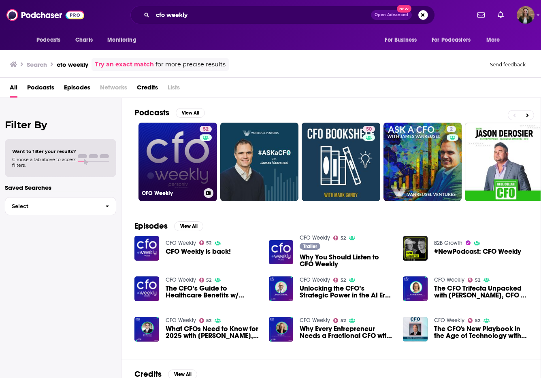 Image resolution: width=541 pixels, height=378 pixels. I want to click on a: 2, so click(451, 129).